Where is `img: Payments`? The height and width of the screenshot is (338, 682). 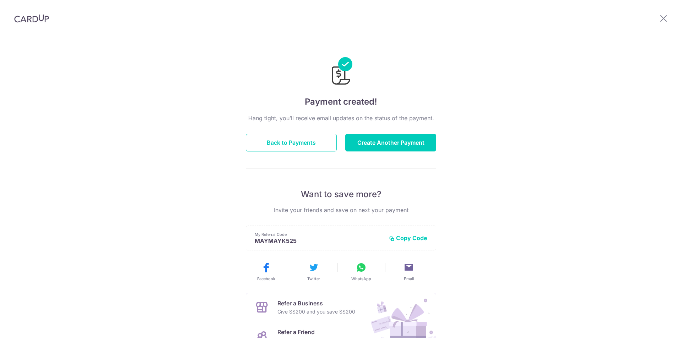
img: Payments is located at coordinates (341, 72).